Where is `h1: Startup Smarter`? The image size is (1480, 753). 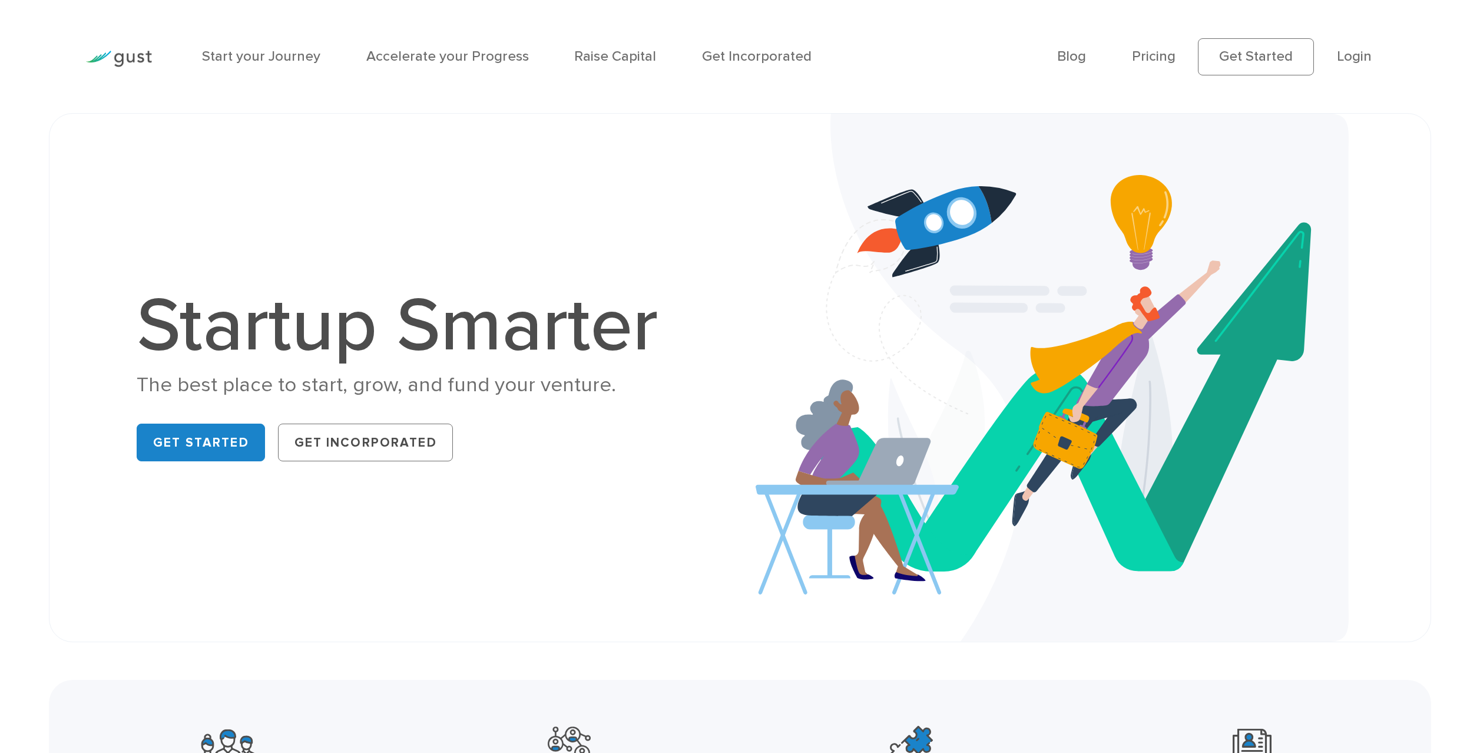 h1: Startup Smarter is located at coordinates (408, 325).